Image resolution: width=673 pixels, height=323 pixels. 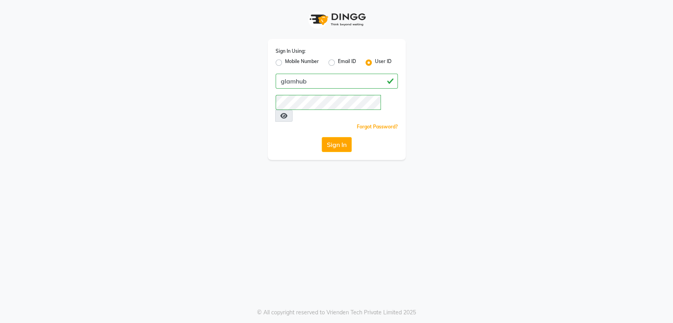 I want to click on button: Sign In, so click(x=337, y=145).